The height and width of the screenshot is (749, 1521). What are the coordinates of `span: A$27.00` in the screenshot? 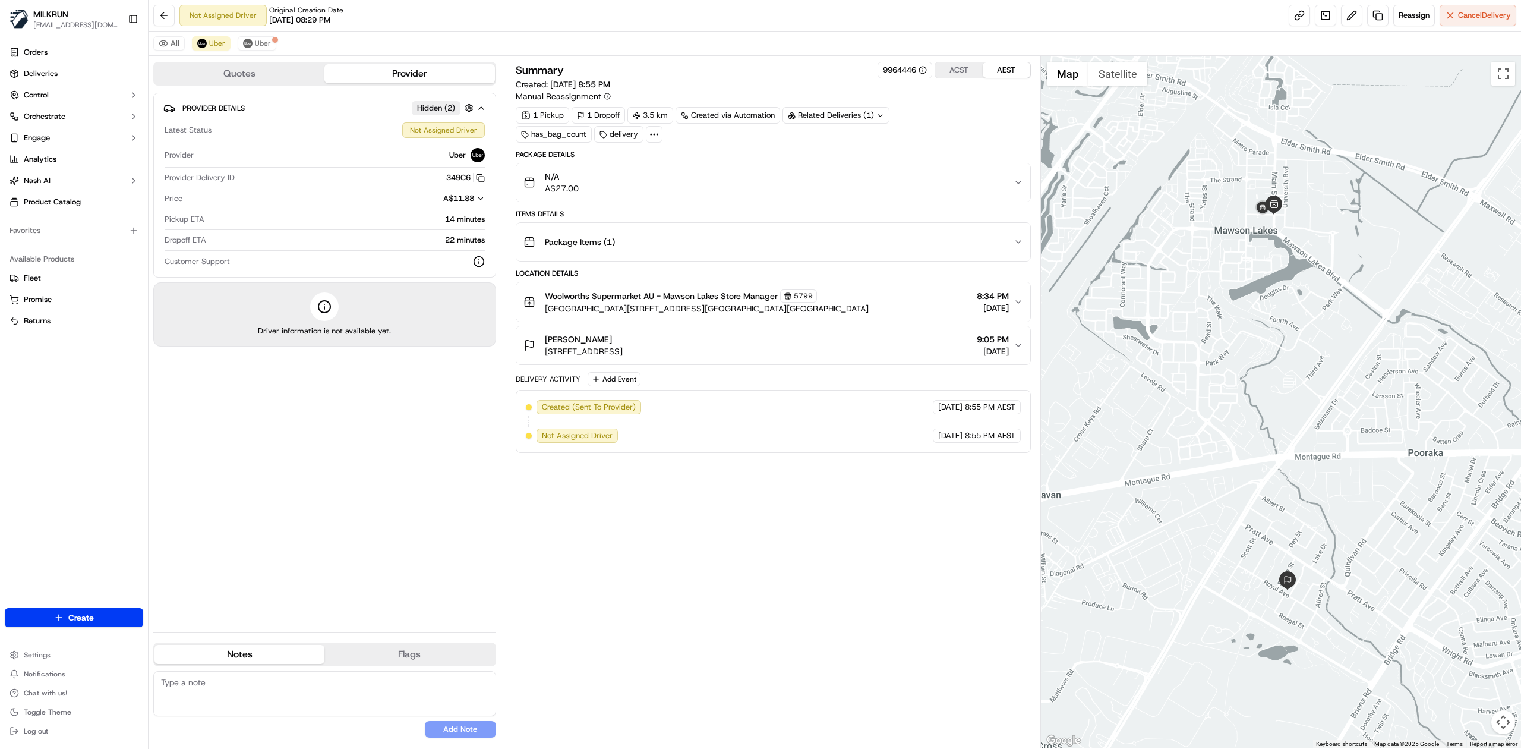 It's located at (562, 188).